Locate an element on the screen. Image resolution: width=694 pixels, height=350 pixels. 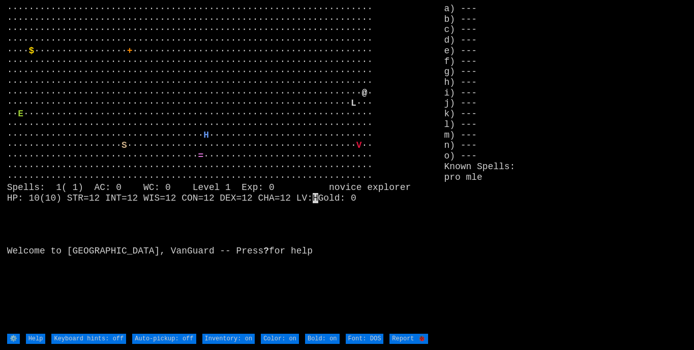
font: L is located at coordinates (354, 103).